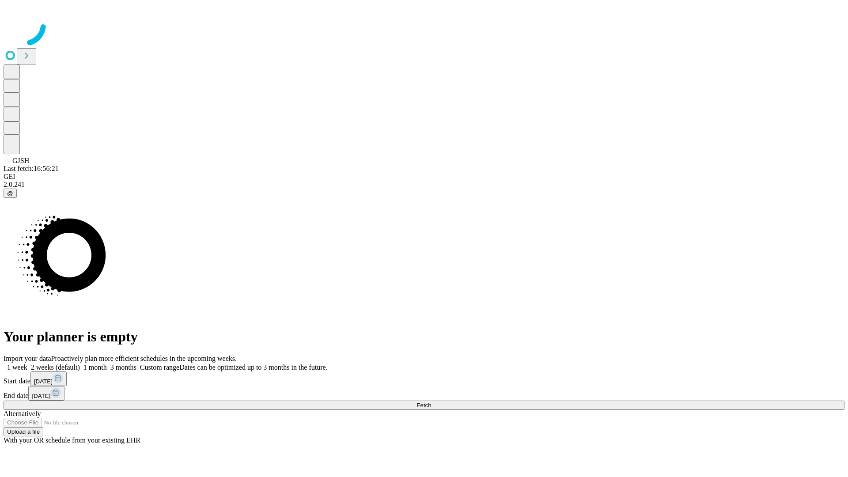 This screenshot has width=848, height=477. I want to click on span: 2 weeks (default), so click(55, 367).